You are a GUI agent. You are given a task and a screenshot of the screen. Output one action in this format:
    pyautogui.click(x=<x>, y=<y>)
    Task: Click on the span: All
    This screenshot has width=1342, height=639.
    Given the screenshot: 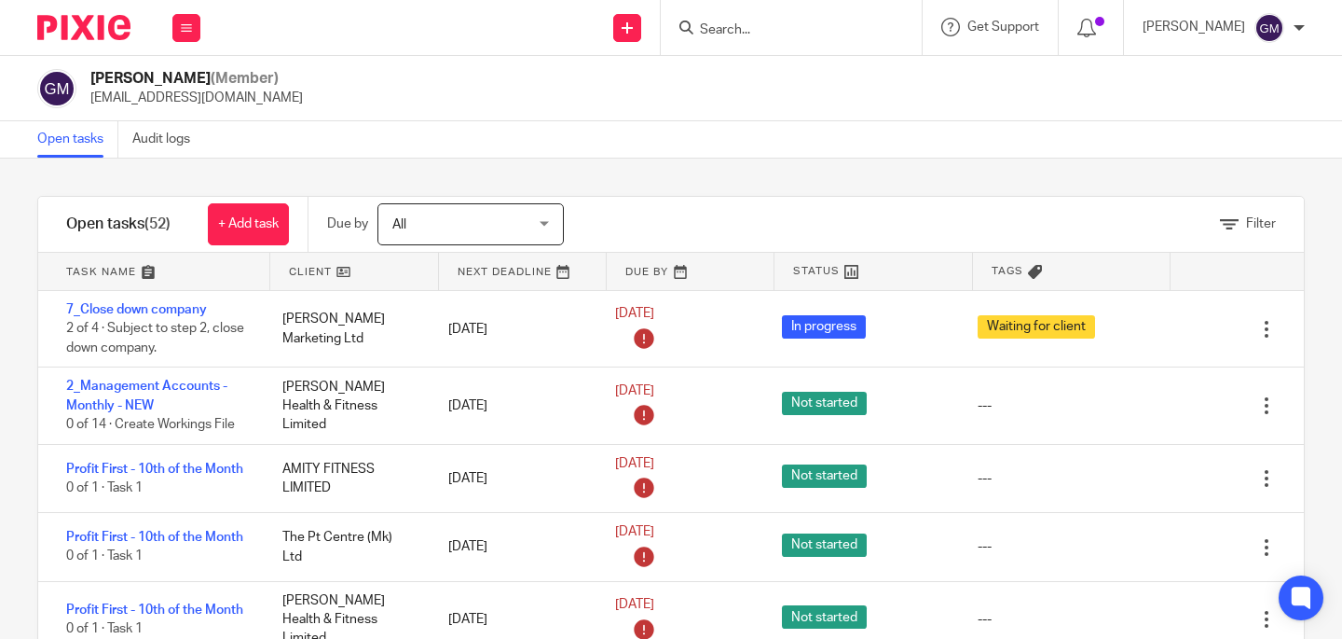 What is the action you would take?
    pyautogui.click(x=399, y=225)
    